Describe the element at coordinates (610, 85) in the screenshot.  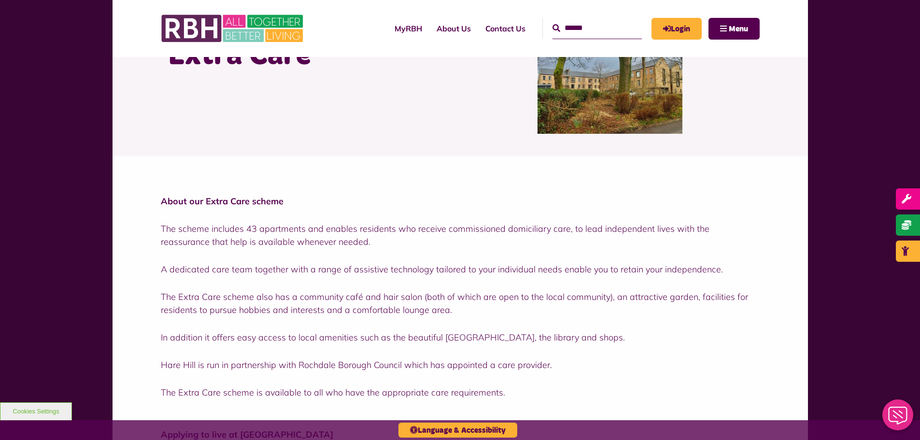
I see `img: Littleborough February 2024 Colour Edit (6)` at that location.